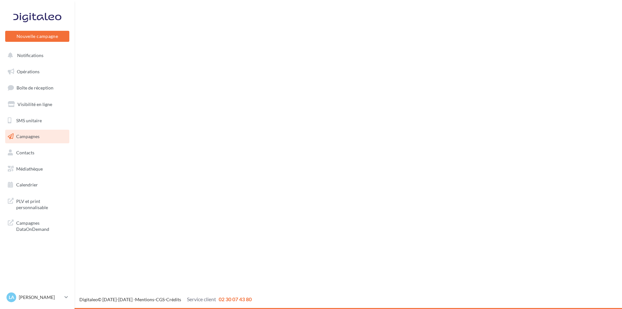  What do you see at coordinates (202, 299) in the screenshot?
I see `span: Service client` at bounding box center [202, 299].